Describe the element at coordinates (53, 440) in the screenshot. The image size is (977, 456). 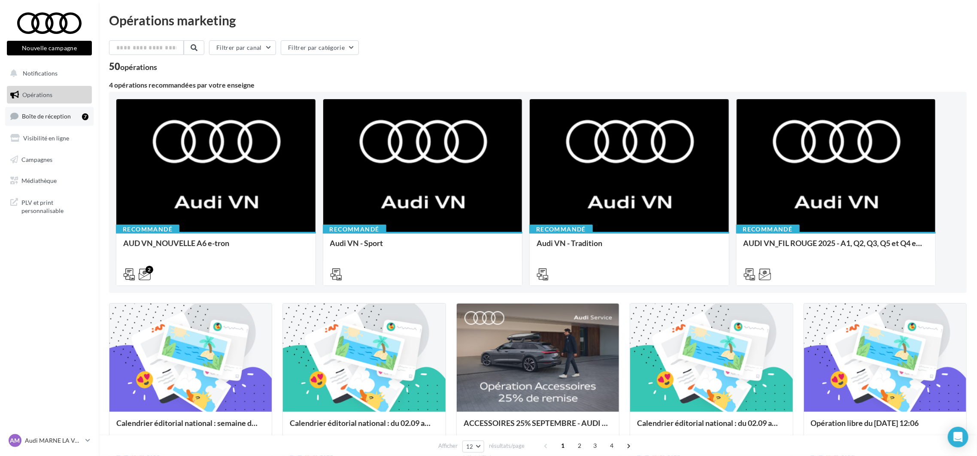
I see `p: Audi MARNE LA VALLEE` at that location.